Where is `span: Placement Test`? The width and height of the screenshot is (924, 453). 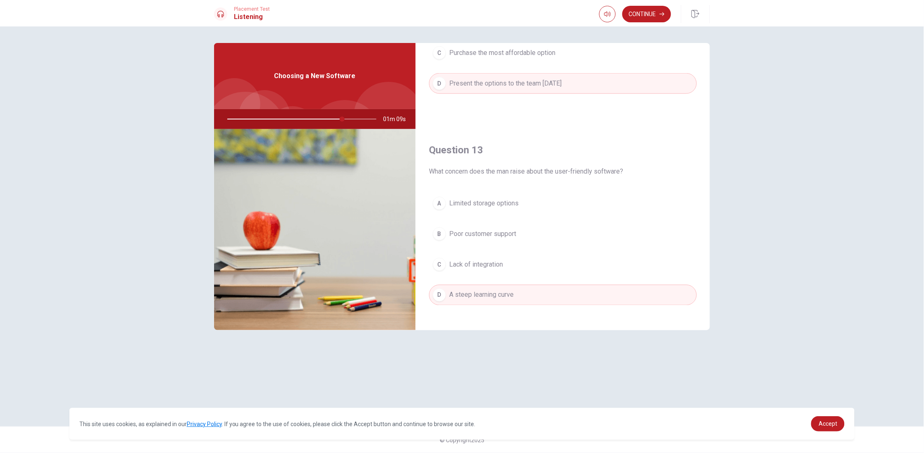
span: Placement Test is located at coordinates (252, 9).